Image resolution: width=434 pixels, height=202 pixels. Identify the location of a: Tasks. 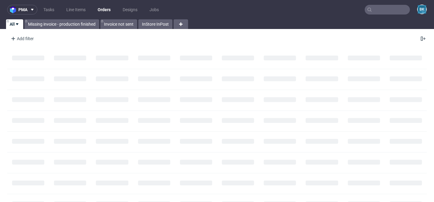
(49, 10).